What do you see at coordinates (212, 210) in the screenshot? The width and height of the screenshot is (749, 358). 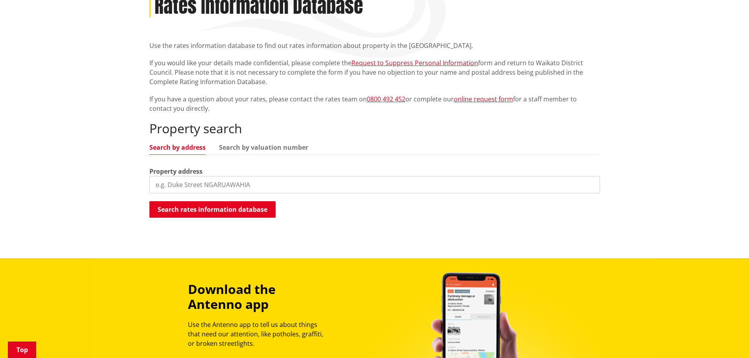 I see `button: Search rates information database` at bounding box center [212, 210].